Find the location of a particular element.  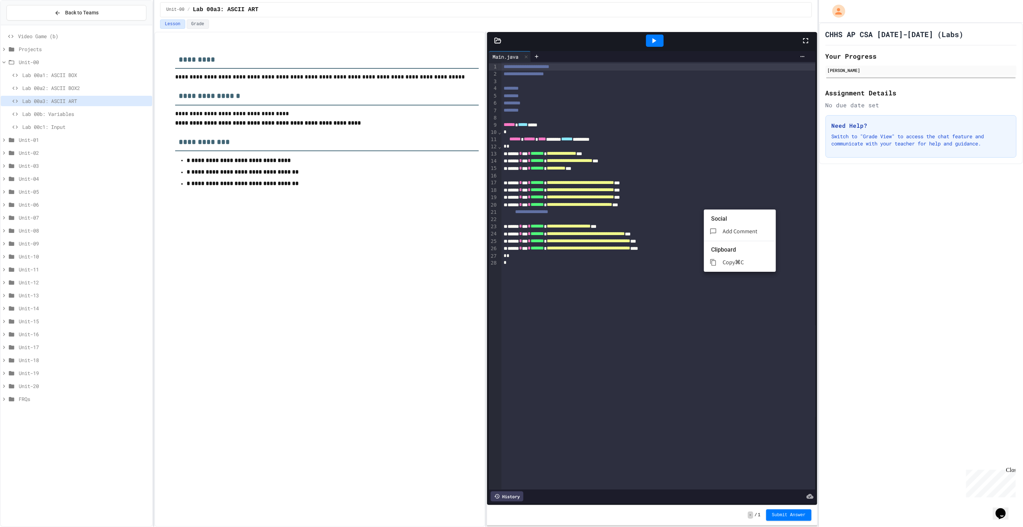

div: Chat with us now!Close is located at coordinates (26, 24).